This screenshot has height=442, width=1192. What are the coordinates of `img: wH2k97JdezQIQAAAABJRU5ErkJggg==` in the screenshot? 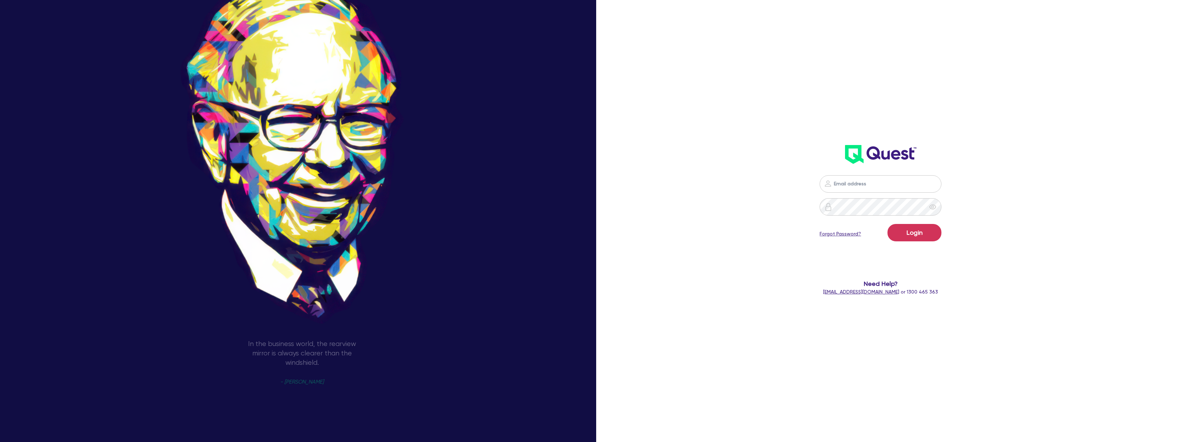 It's located at (880, 154).